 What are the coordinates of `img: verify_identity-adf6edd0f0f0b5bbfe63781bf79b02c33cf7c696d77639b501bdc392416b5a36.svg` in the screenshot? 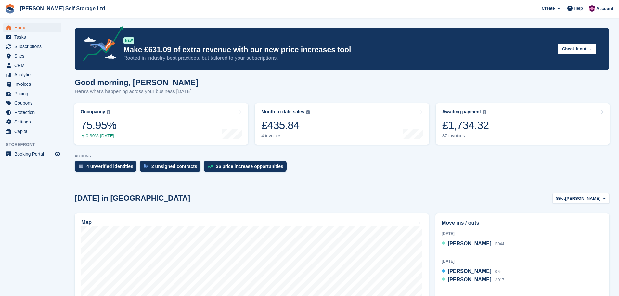 It's located at (81, 166).